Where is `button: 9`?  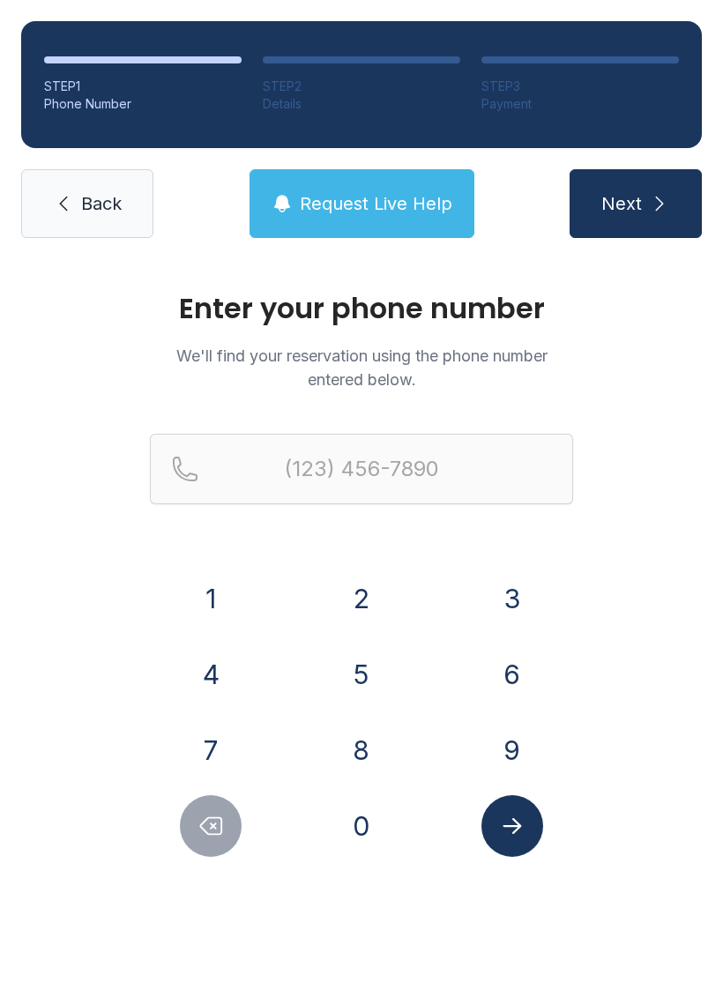 button: 9 is located at coordinates (512, 750).